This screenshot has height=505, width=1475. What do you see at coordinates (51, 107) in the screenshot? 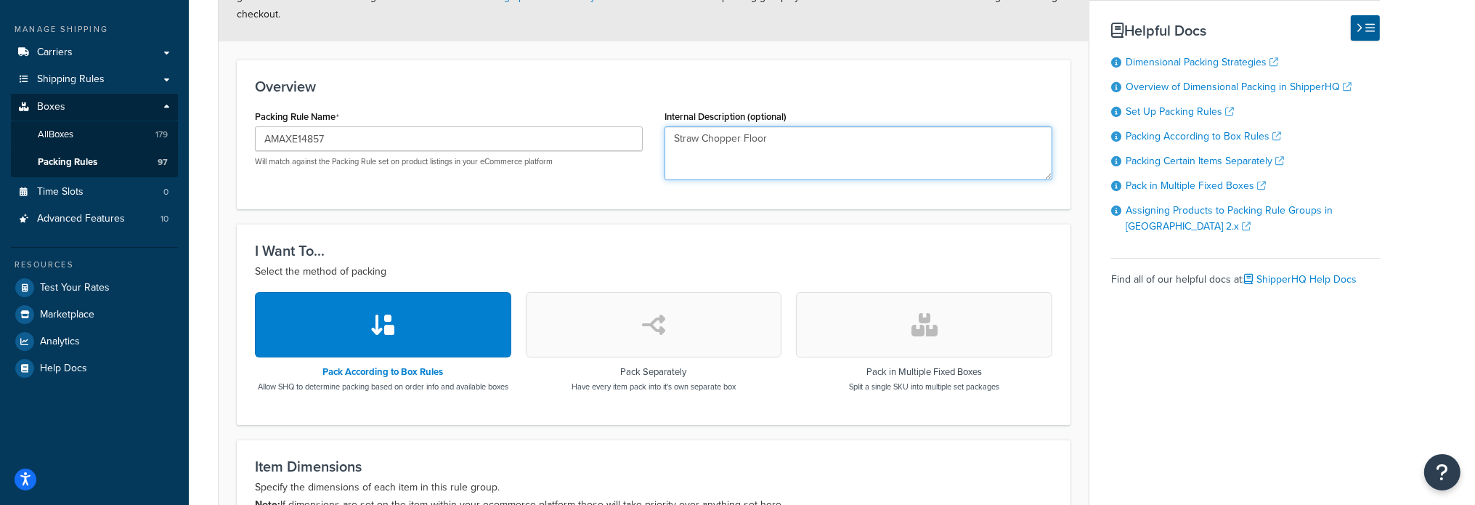
I see `span: Boxes` at bounding box center [51, 107].